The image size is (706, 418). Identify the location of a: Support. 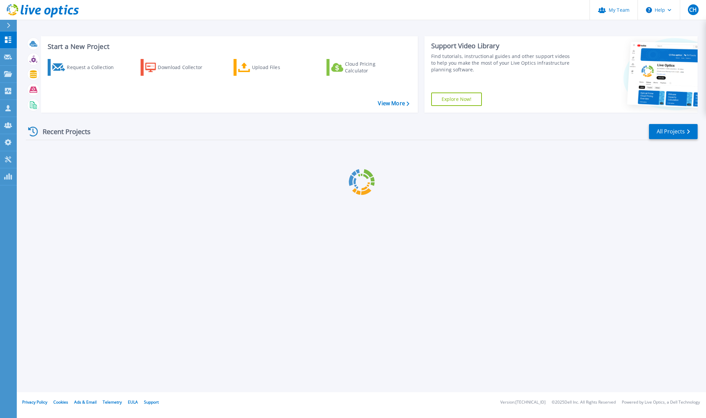
(151, 402).